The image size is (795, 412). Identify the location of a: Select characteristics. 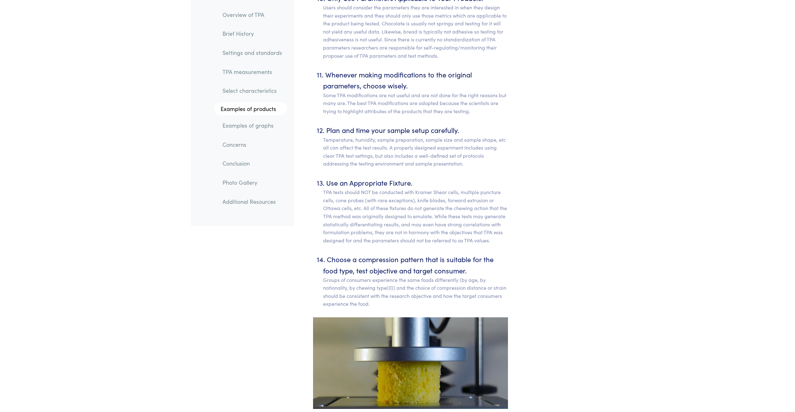
(252, 91).